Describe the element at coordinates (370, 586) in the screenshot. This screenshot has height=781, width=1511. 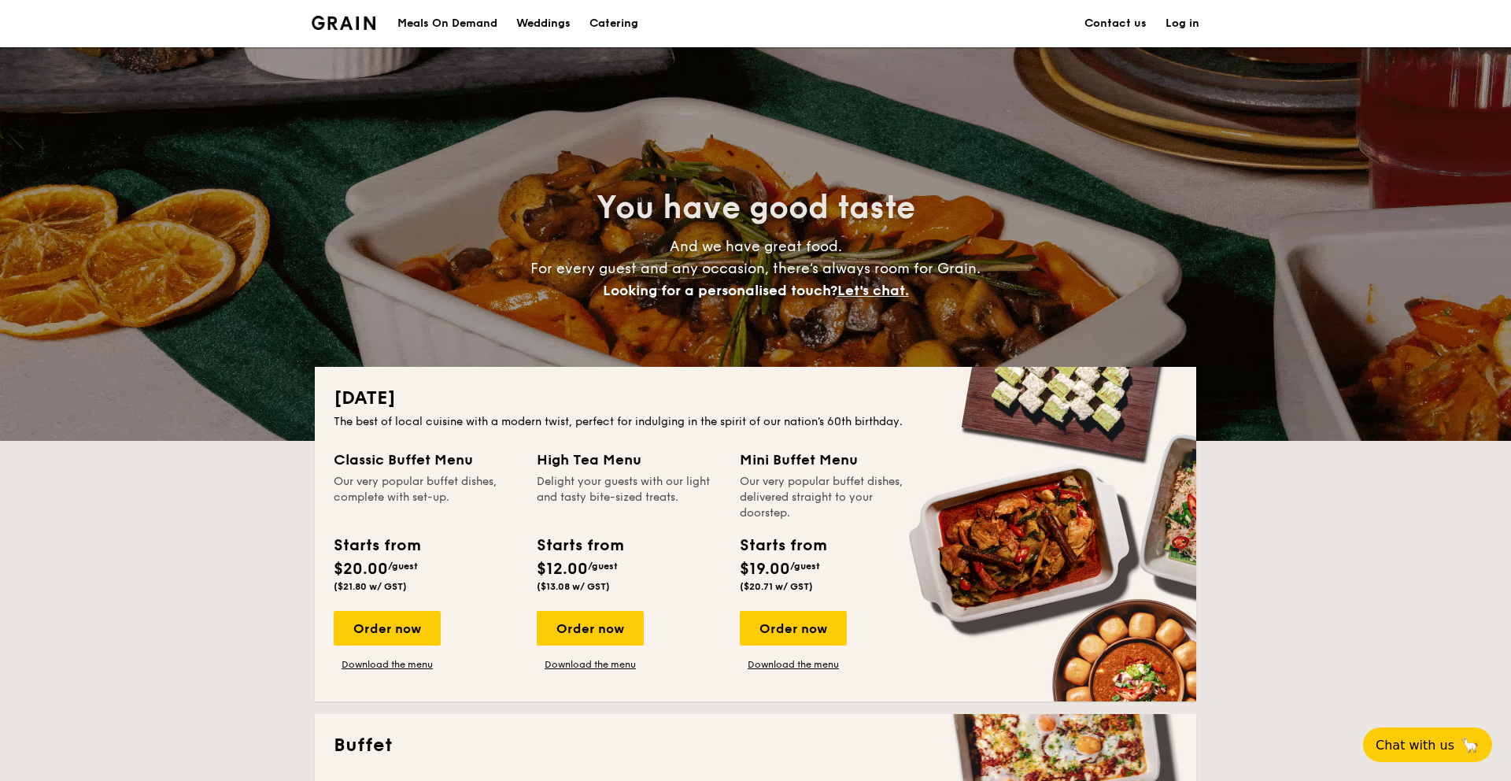
I see `span: ($21.80 w/ GST)` at that location.